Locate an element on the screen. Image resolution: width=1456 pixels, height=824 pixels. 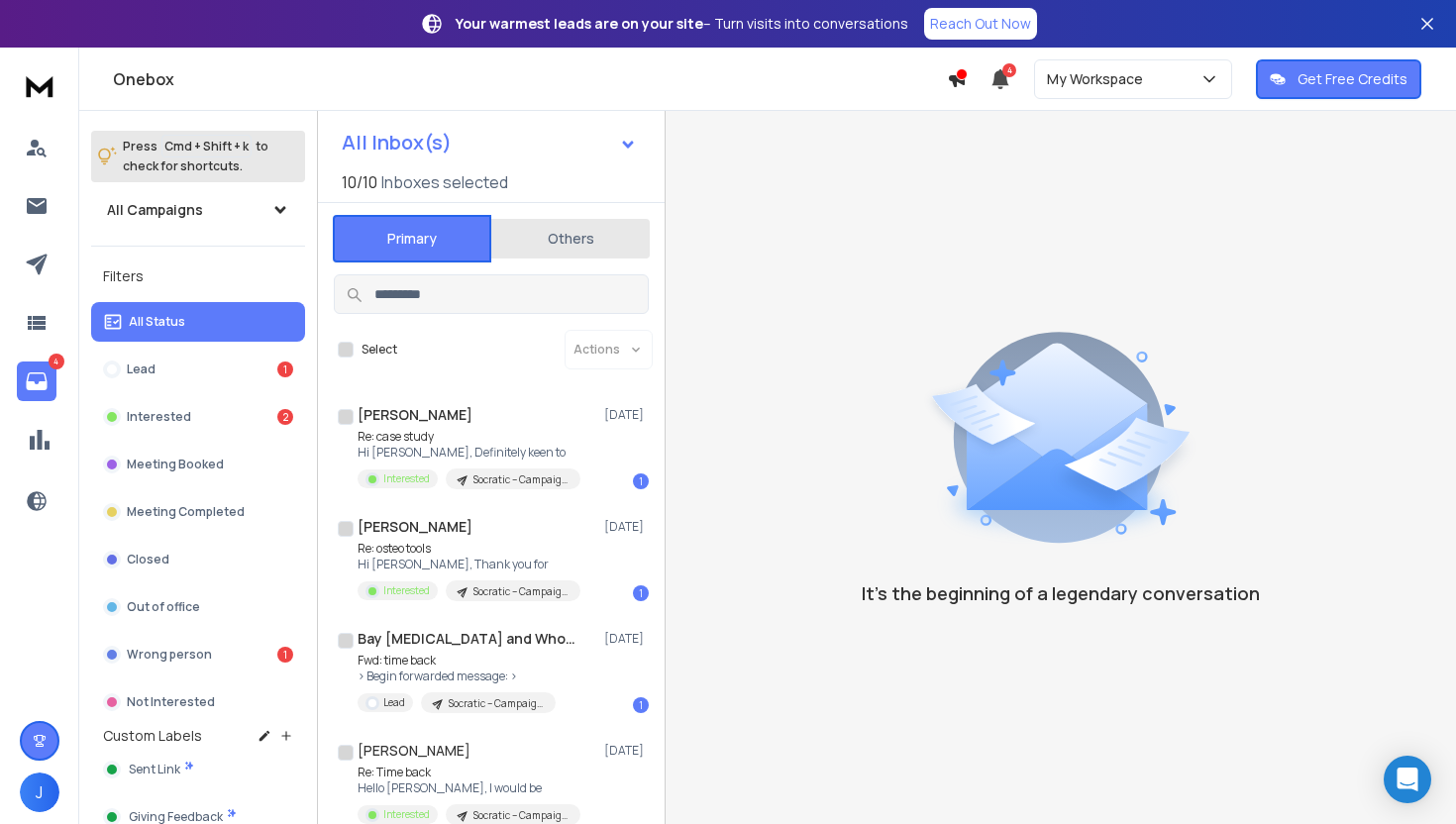
p: Wrong person is located at coordinates (170, 654).